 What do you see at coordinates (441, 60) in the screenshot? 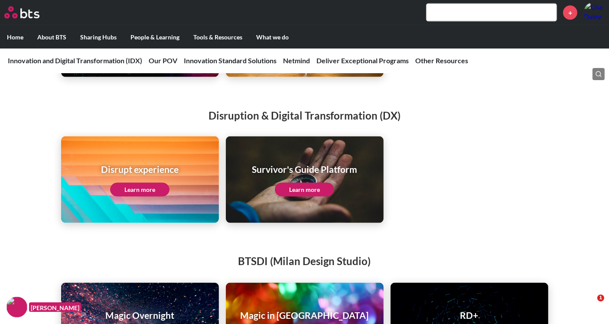
I see `a: Other Resources` at bounding box center [441, 60].